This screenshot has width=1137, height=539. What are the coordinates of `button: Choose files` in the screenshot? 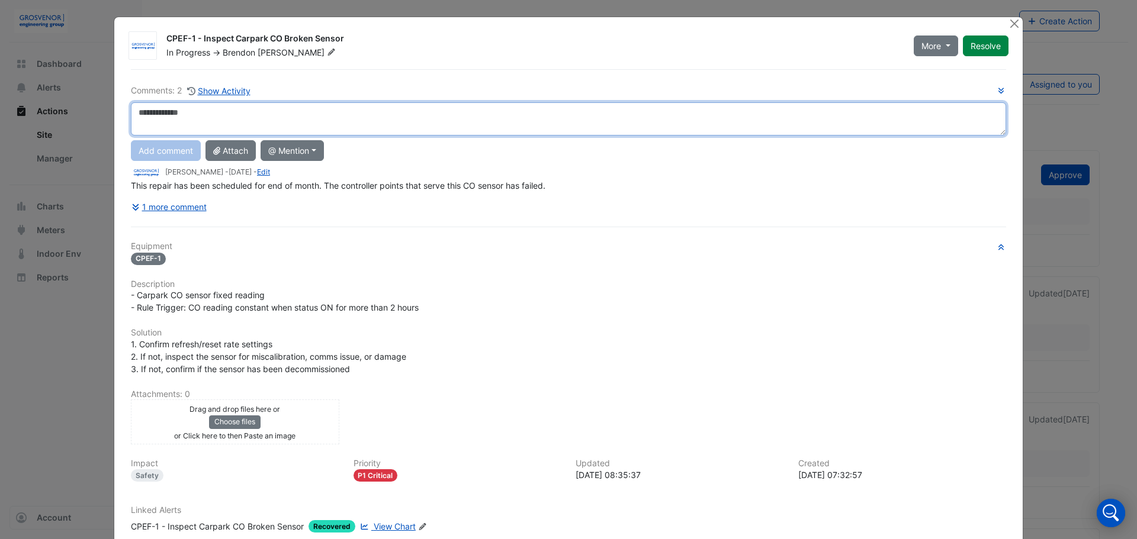 It's located at (234, 422).